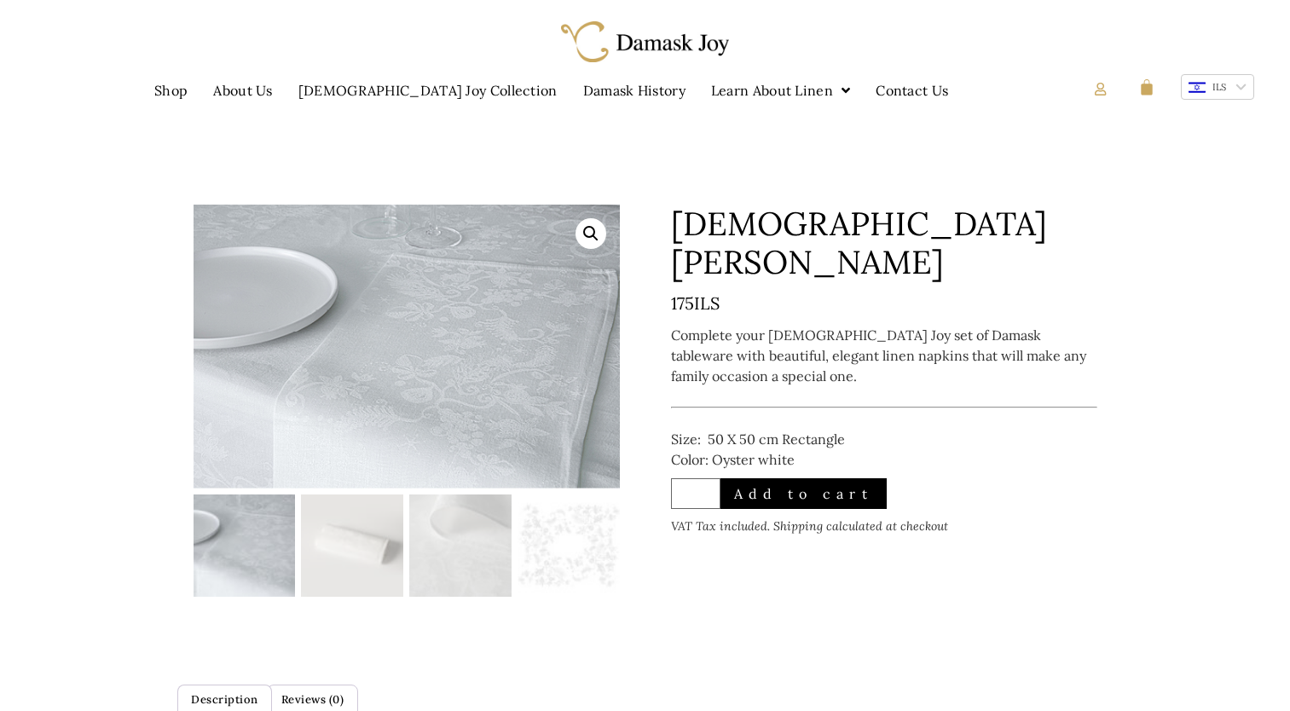 Image resolution: width=1290 pixels, height=711 pixels. What do you see at coordinates (780, 90) in the screenshot?
I see `a: Learn About Linen` at bounding box center [780, 90].